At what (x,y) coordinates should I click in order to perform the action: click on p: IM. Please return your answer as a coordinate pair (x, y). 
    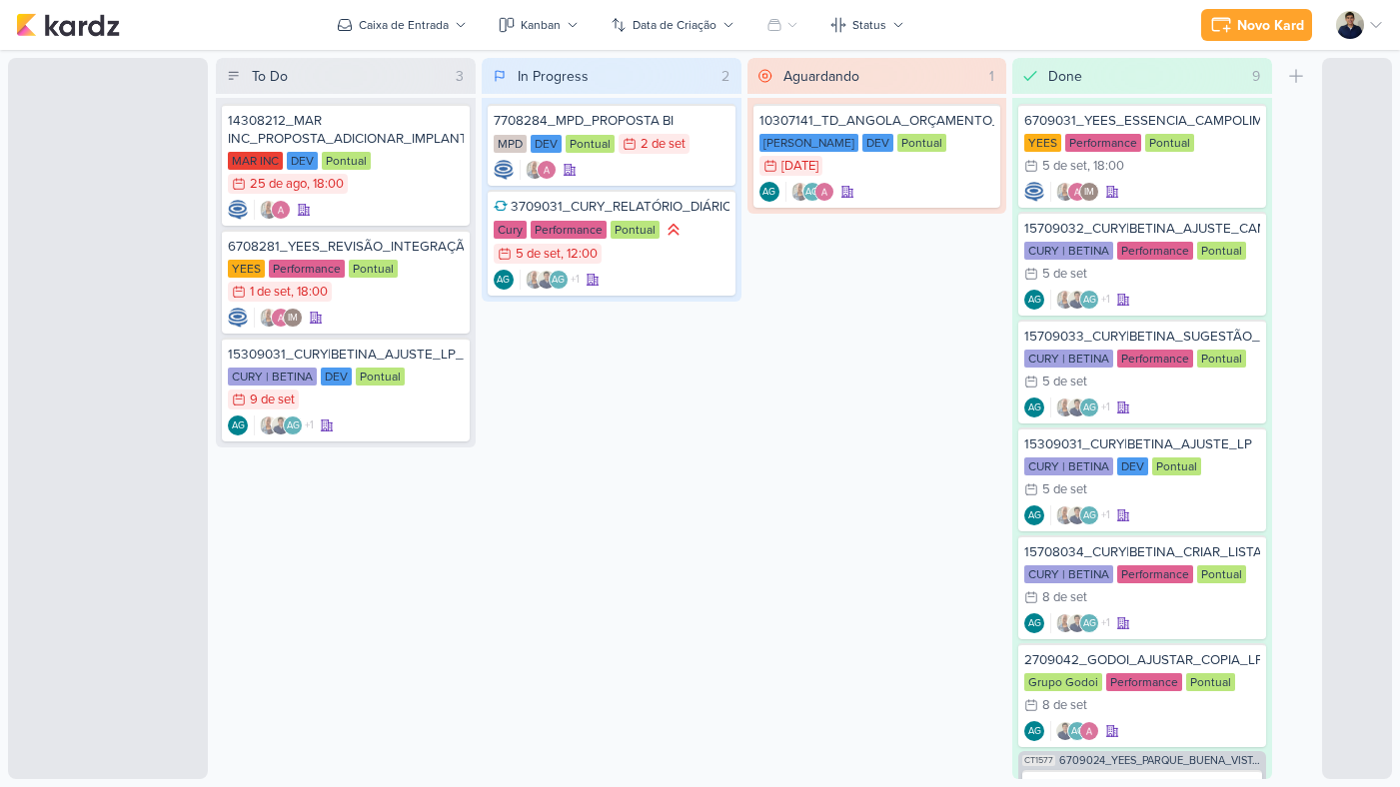
    Looking at the image, I should click on (293, 319).